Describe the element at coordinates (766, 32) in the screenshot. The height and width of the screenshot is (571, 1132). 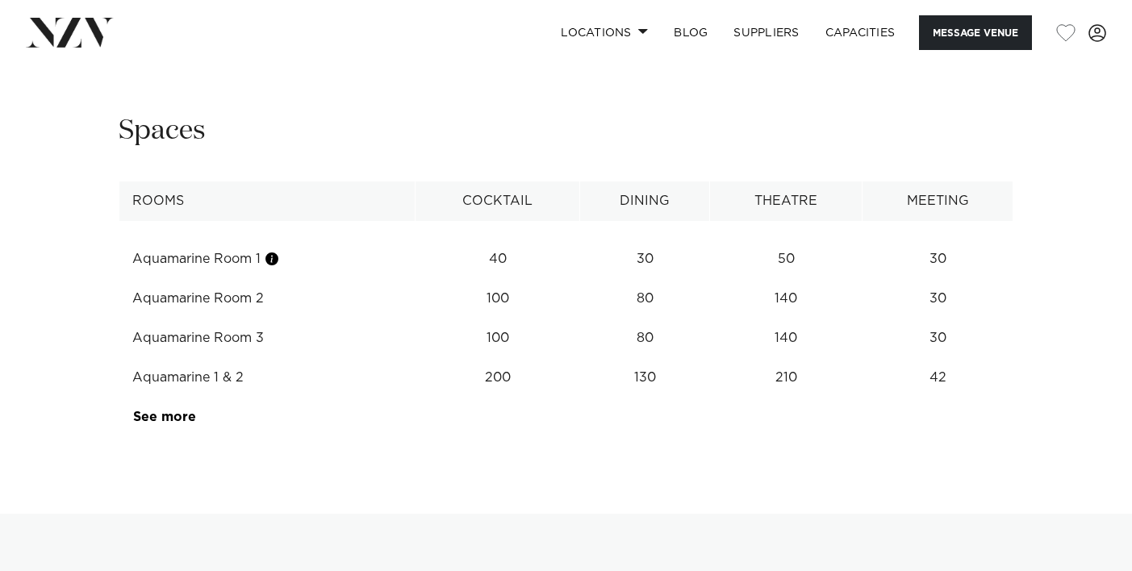
I see `a: SUPPLIERS` at that location.